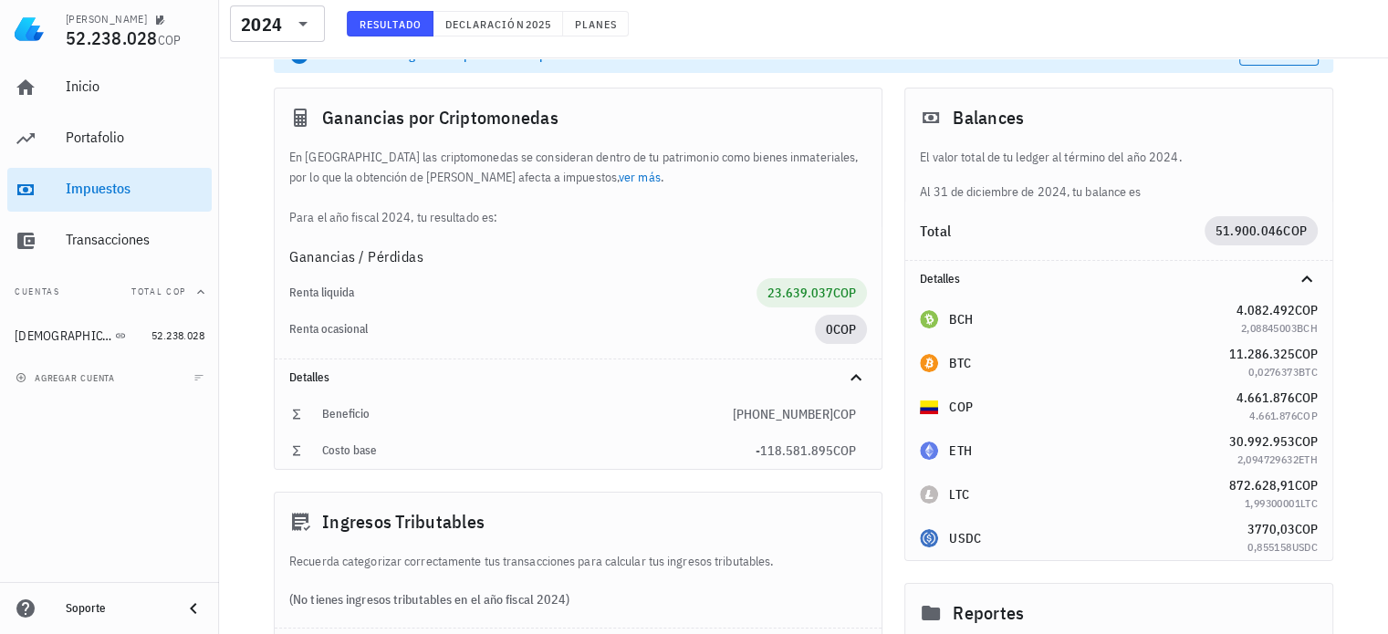 The width and height of the screenshot is (1388, 634). I want to click on span: 3770,03, so click(1271, 529).